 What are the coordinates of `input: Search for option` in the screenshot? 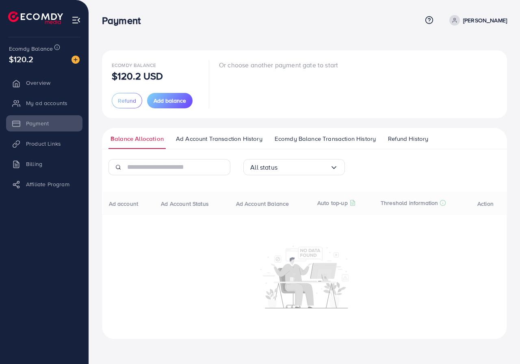 It's located at (303, 167).